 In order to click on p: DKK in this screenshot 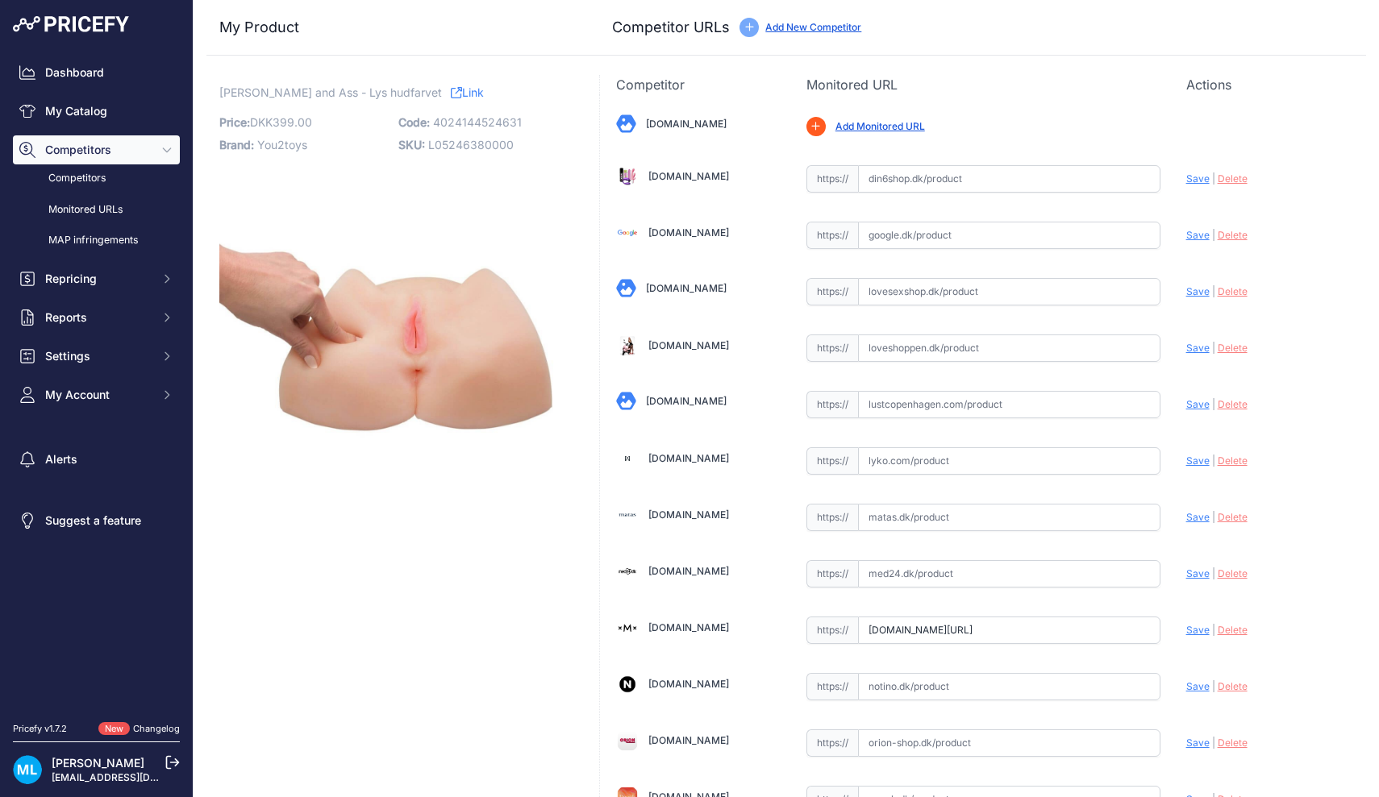, I will do `click(304, 123)`.